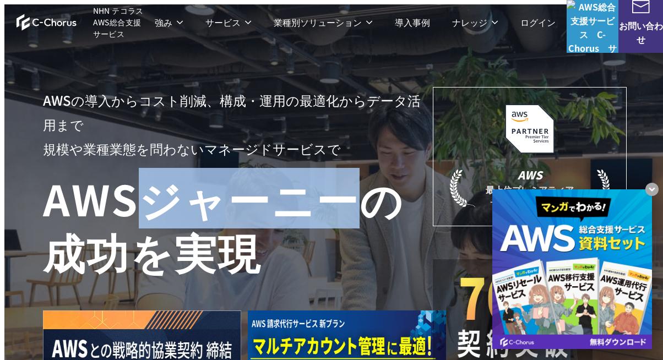  Describe the element at coordinates (475, 22) in the screenshot. I see `p: ナレッジ` at that location.